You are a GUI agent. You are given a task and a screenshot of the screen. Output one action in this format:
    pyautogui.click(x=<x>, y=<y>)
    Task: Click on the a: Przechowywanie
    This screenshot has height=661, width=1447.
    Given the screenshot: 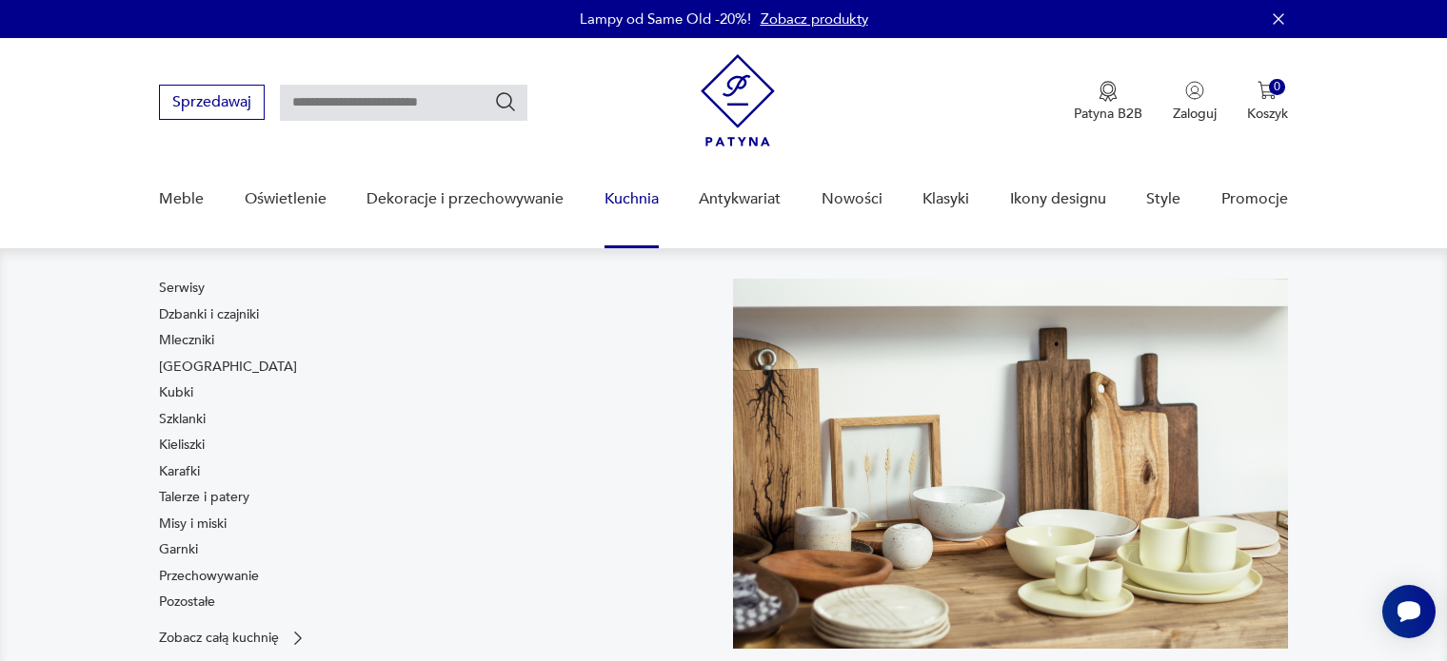 What is the action you would take?
    pyautogui.click(x=208, y=577)
    